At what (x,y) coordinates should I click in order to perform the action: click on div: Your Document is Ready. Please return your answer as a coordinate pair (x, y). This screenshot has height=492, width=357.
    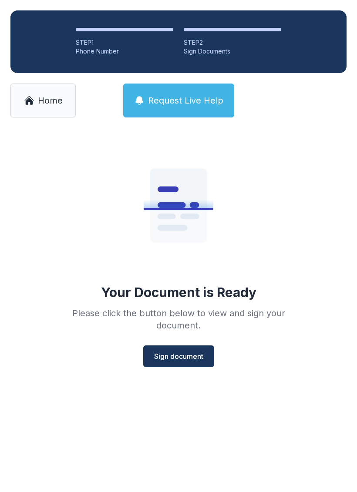
    Looking at the image, I should click on (178, 292).